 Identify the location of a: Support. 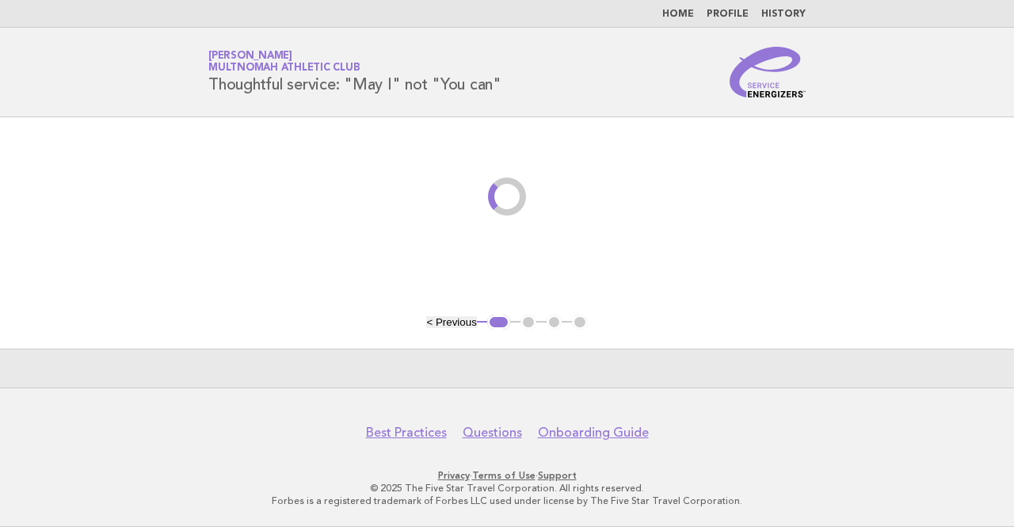
(557, 475).